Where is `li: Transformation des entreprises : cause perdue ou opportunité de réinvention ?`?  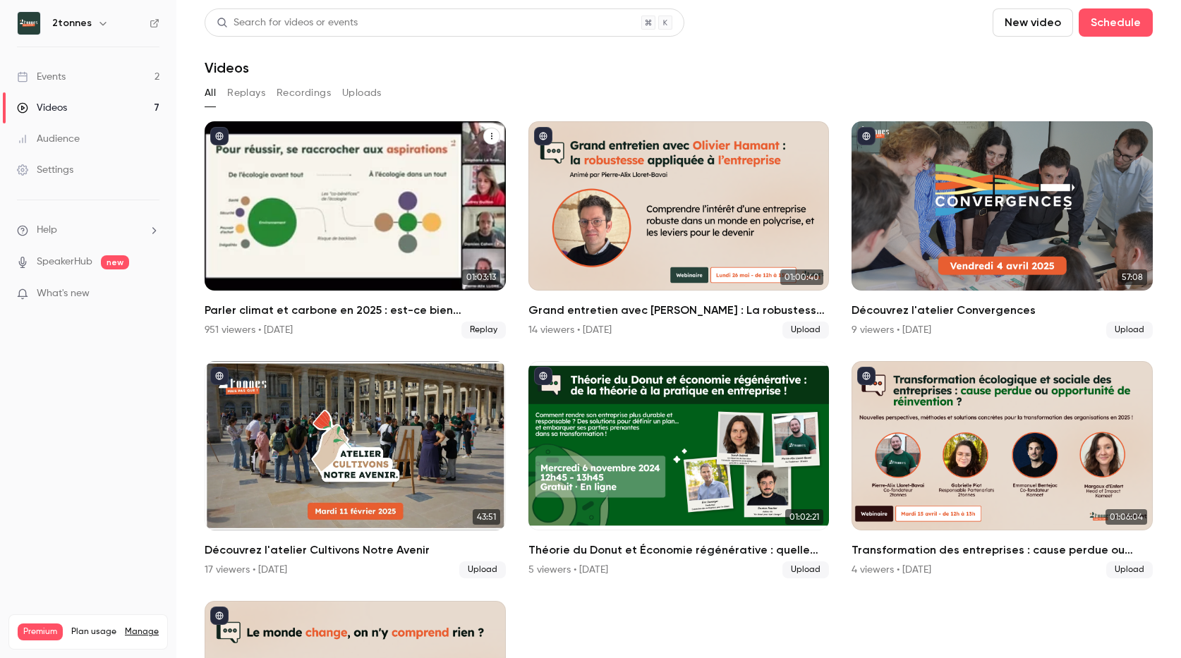 li: Transformation des entreprises : cause perdue ou opportunité de réinvention ? is located at coordinates (1002, 470).